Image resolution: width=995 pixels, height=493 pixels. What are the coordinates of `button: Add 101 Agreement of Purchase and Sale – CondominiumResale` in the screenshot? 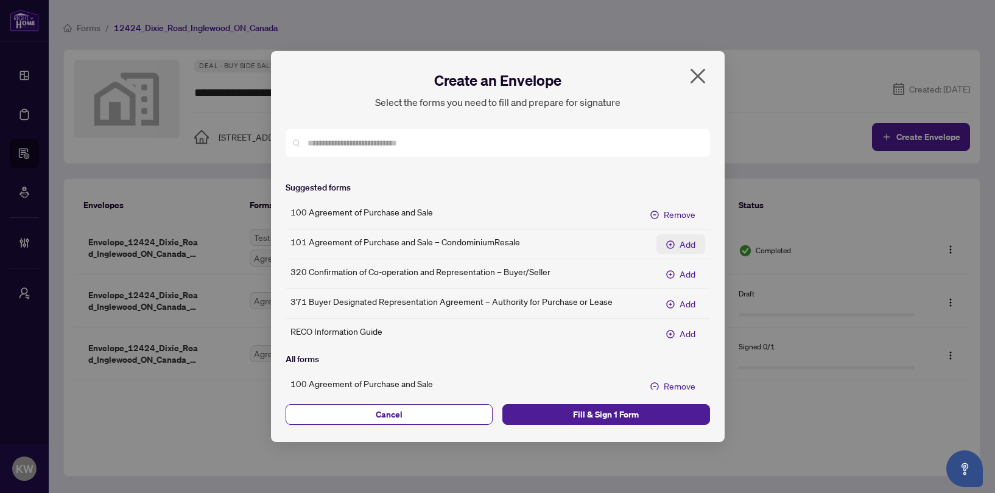 It's located at (681, 244).